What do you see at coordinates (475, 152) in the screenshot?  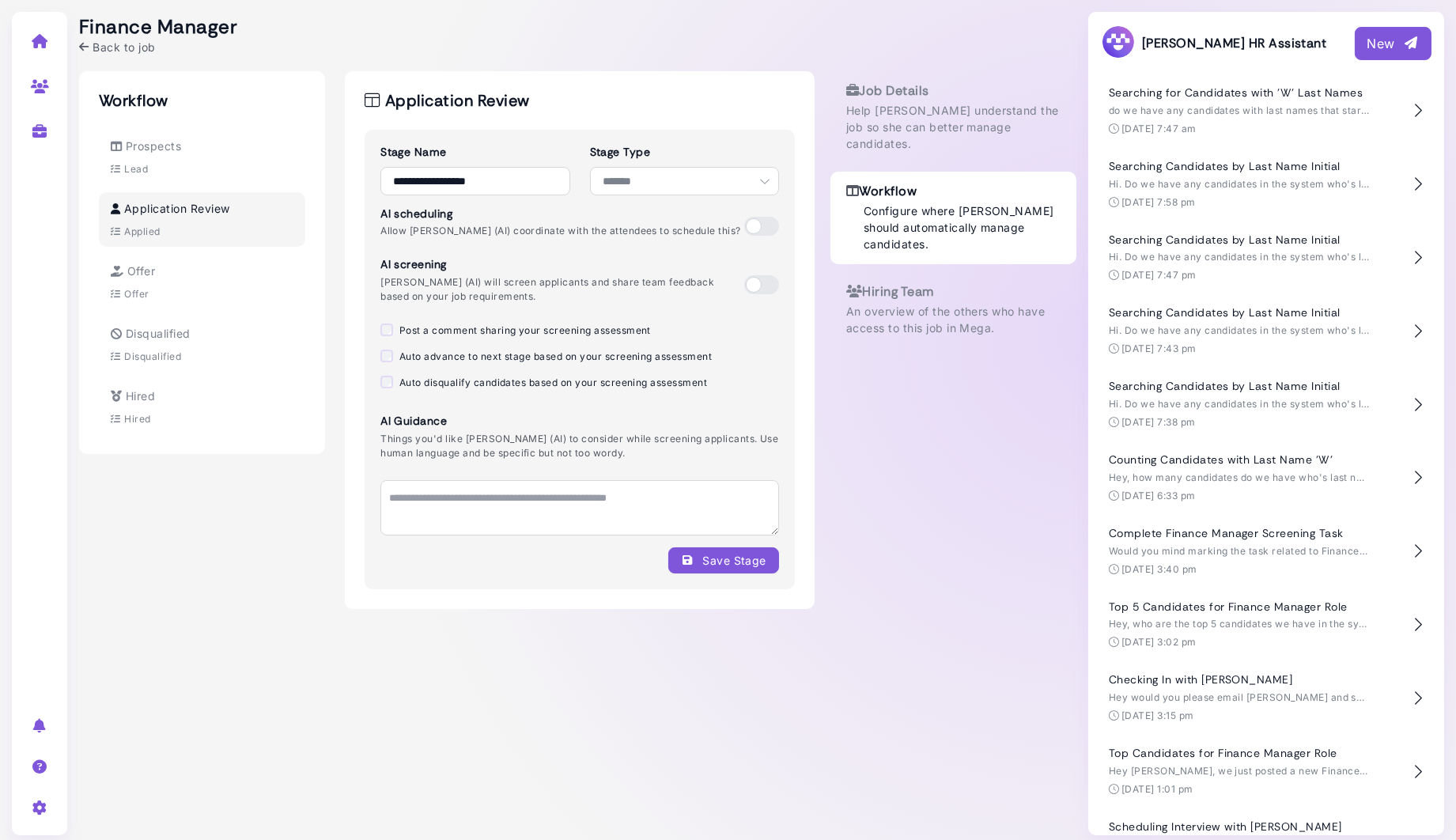 I see `h3: Stage Name` at bounding box center [475, 152].